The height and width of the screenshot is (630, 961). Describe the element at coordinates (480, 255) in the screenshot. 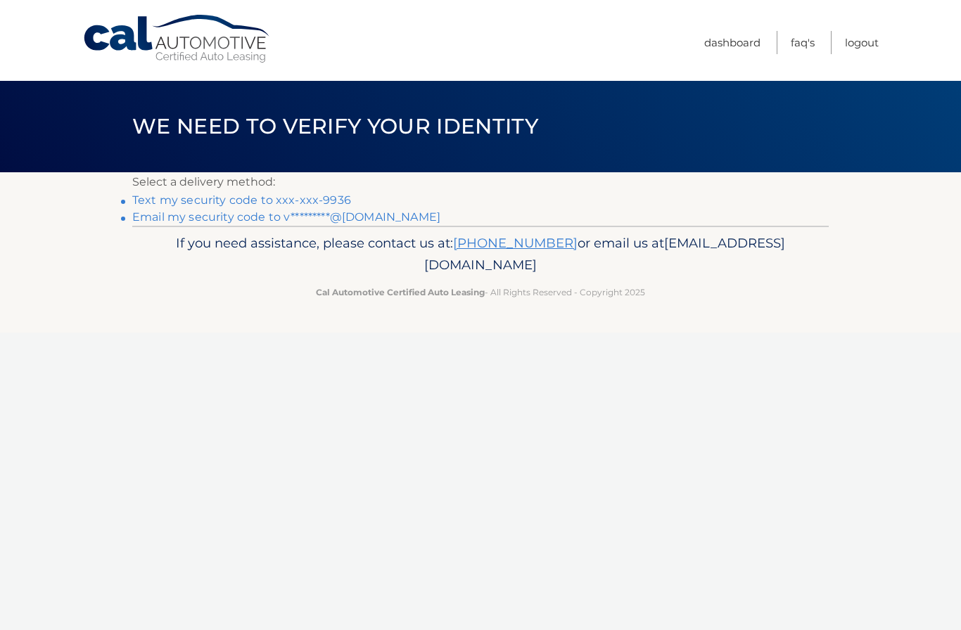

I see `p: If you need assistance, please contact us at: or email us at` at that location.